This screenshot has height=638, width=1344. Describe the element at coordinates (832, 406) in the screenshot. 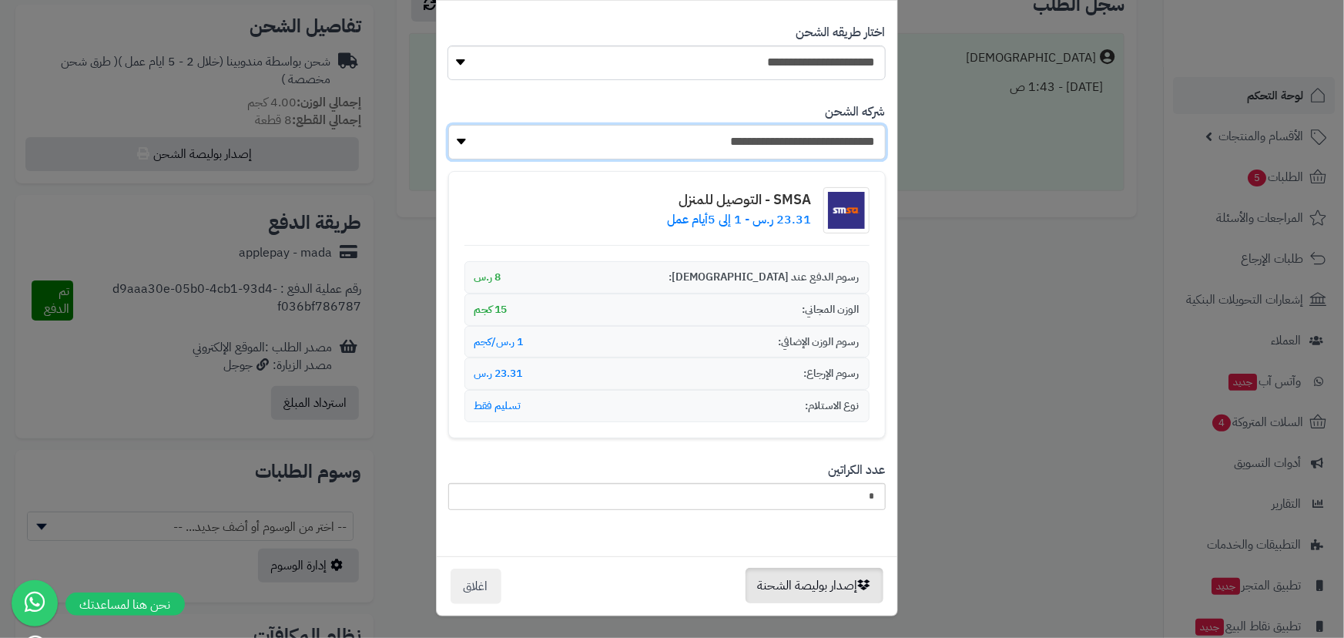

I see `span: نوع الاستلام:` at that location.